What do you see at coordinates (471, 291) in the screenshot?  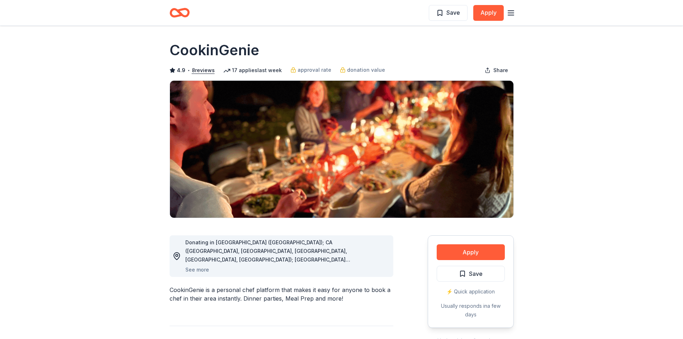 I see `div: ⚡️ Quick application` at bounding box center [471, 291].